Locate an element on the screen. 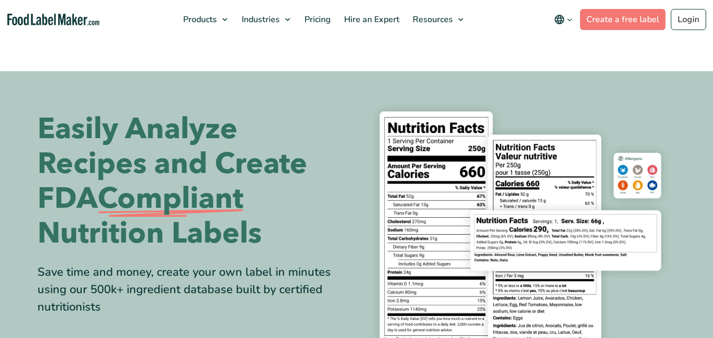 The image size is (713, 338). a: Create a free label is located at coordinates (623, 20).